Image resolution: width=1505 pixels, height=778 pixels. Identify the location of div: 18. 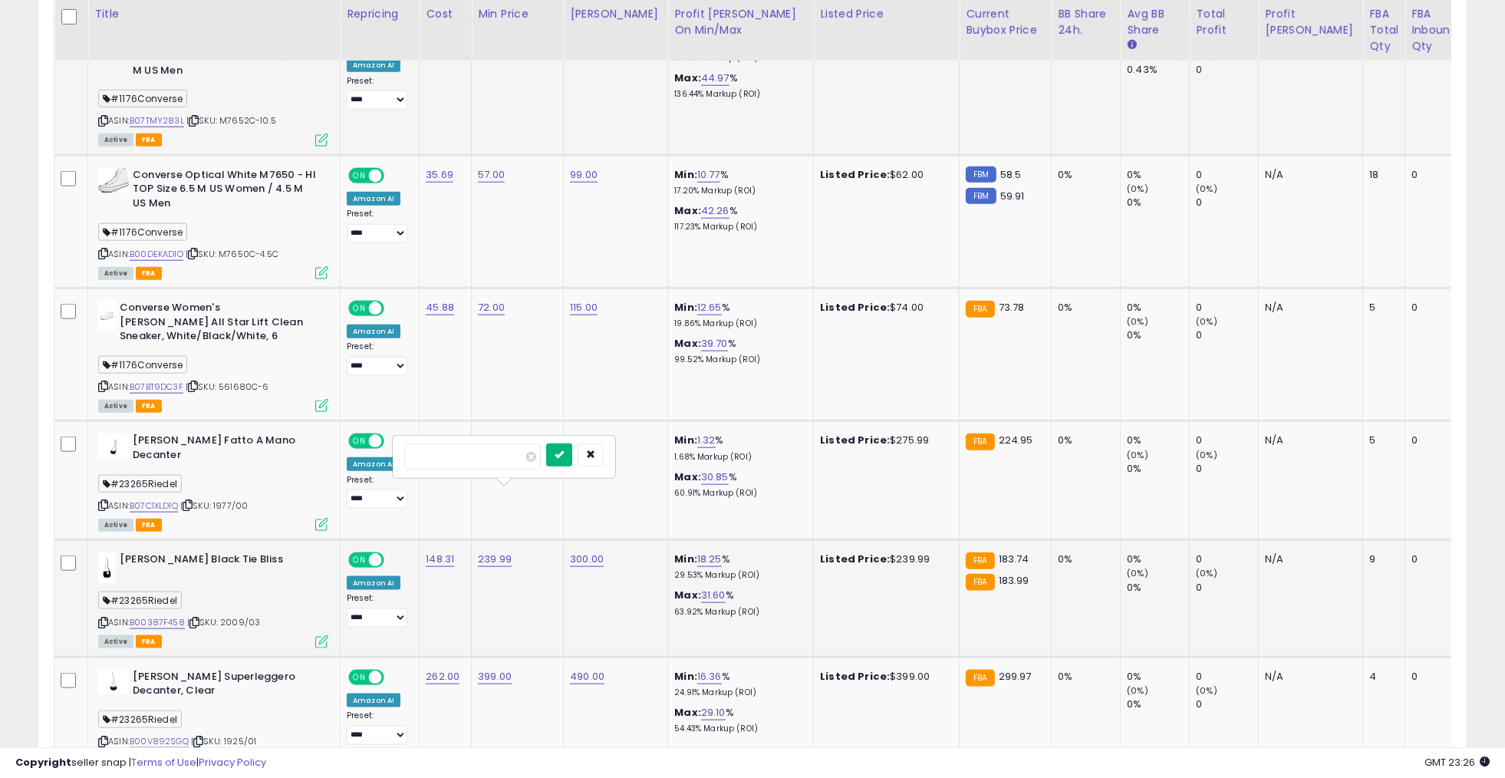
(1380, 175).